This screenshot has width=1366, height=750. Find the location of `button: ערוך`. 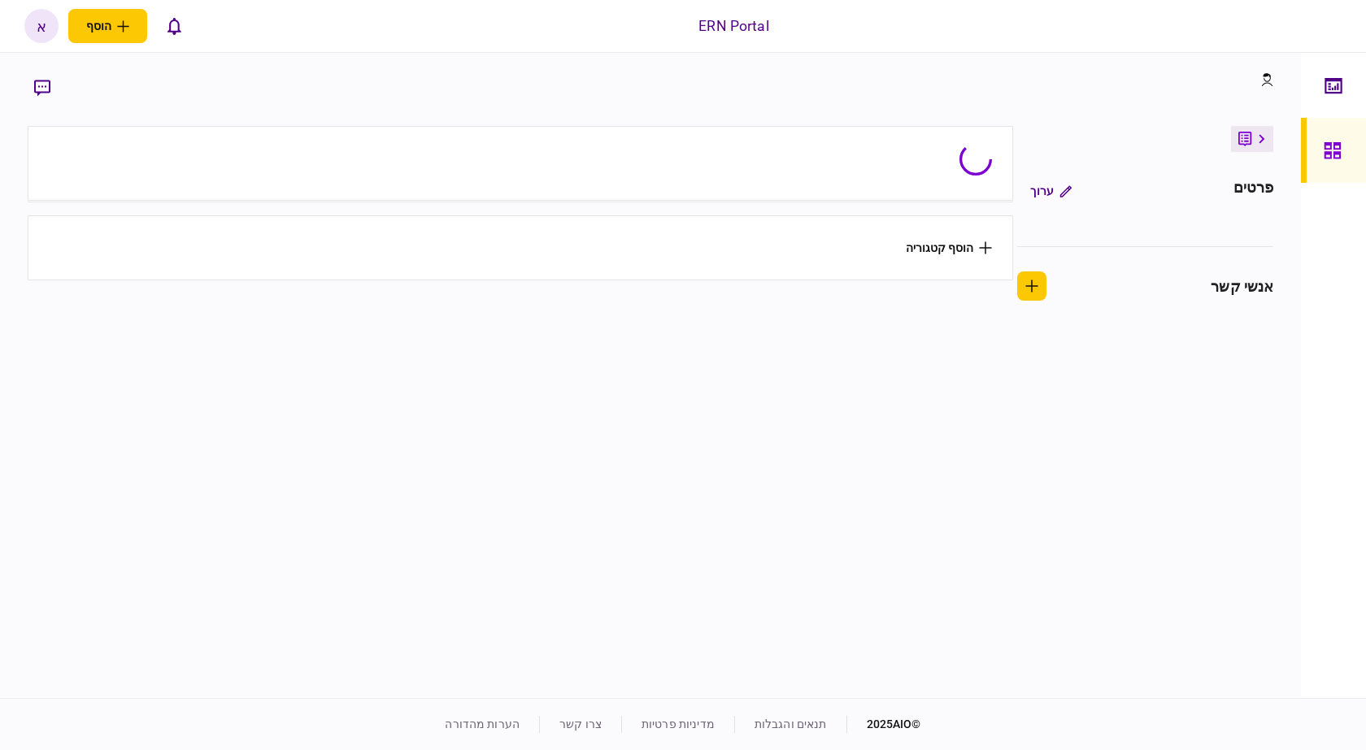

button: ערוך is located at coordinates (1050, 191).